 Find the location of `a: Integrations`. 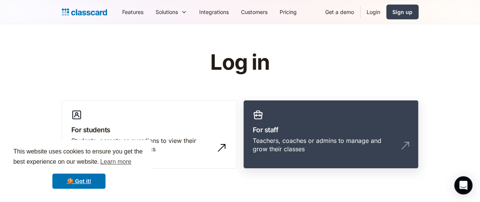

a: Integrations is located at coordinates (214, 12).